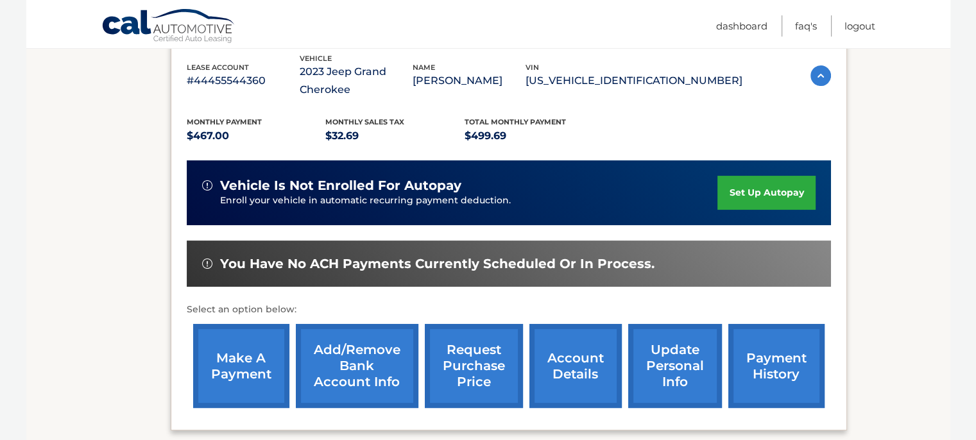  I want to click on p: 2023 Jeep Grand Cherokee, so click(356, 81).